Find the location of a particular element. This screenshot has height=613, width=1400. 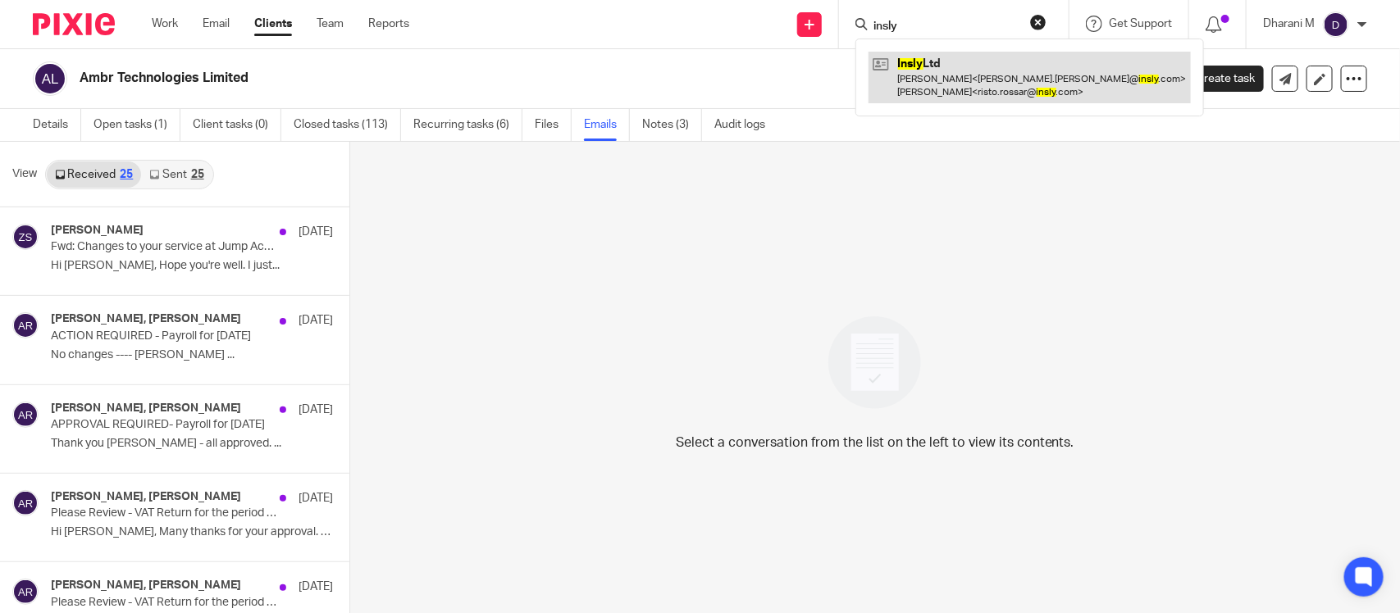

a: Reports is located at coordinates (389, 24).